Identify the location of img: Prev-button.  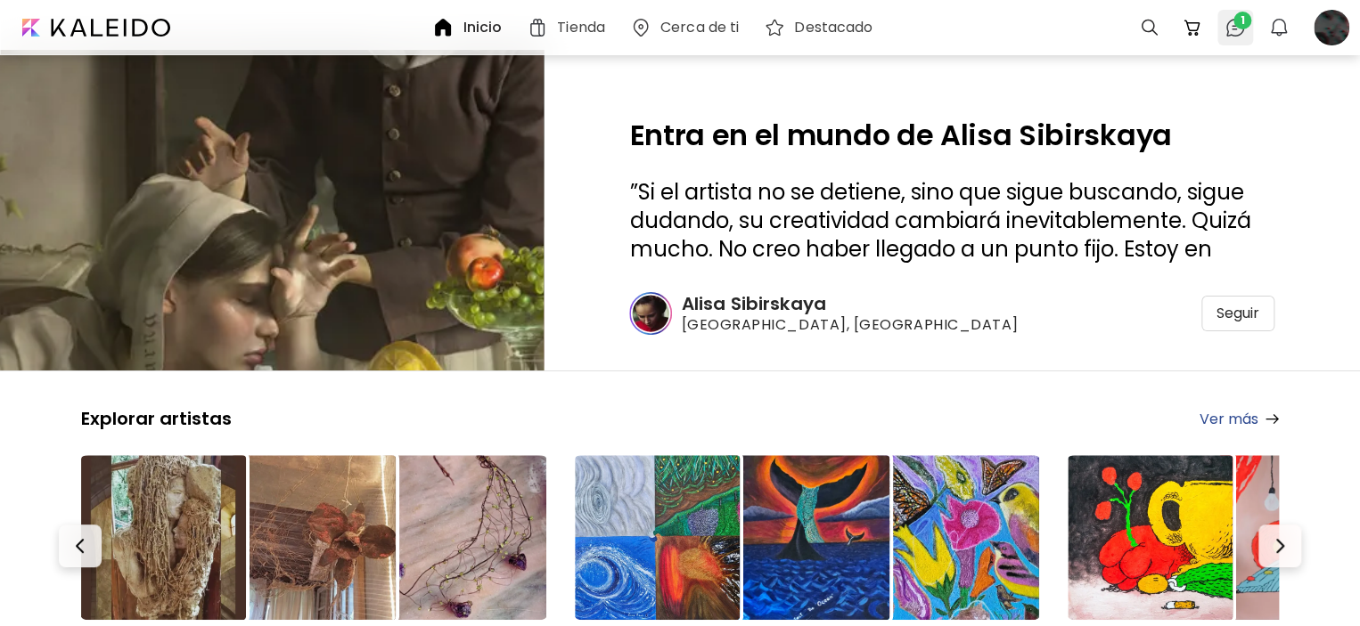
(80, 546).